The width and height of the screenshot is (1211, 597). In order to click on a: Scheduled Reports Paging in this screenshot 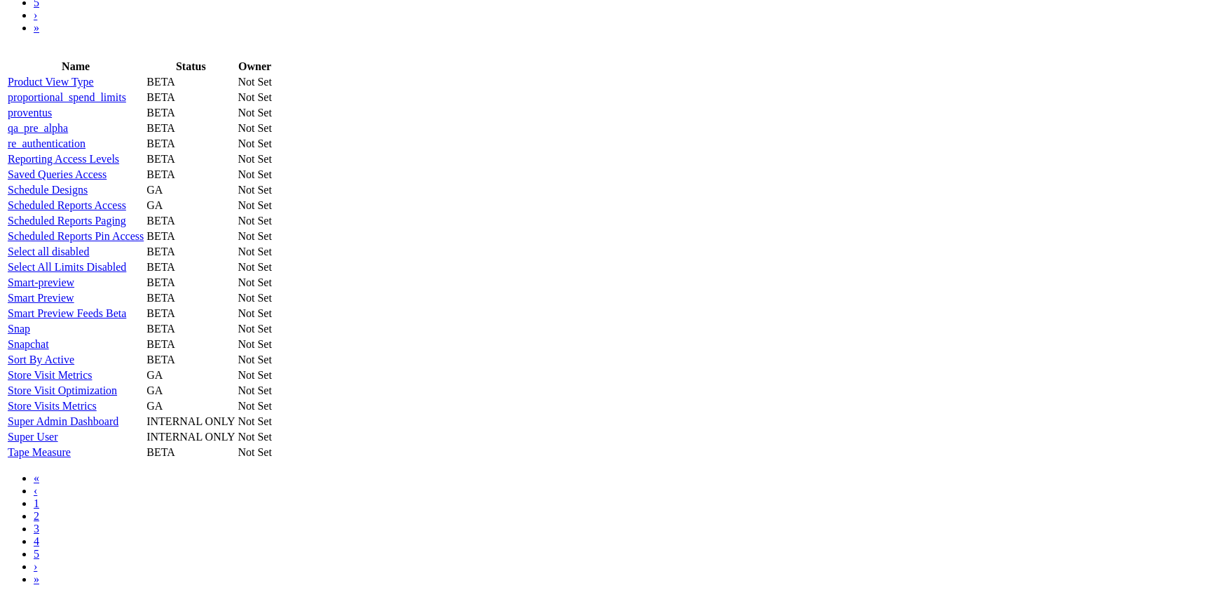, I will do `click(67, 220)`.